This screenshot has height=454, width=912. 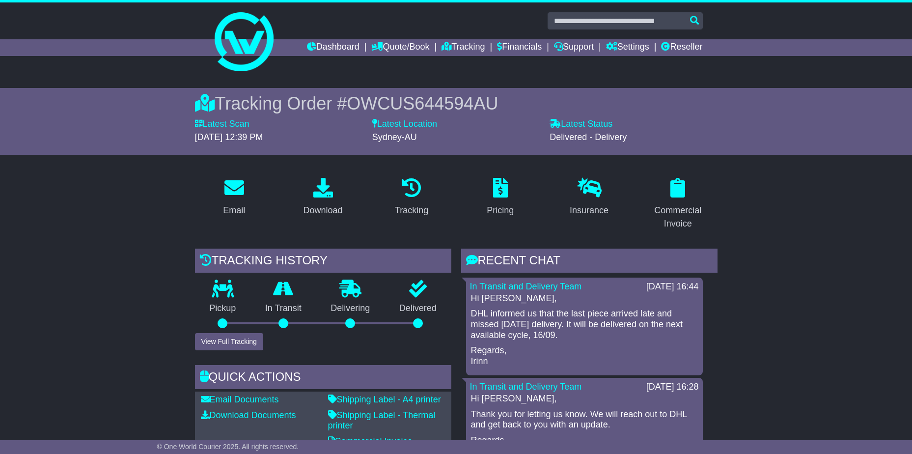 What do you see at coordinates (456, 103) in the screenshot?
I see `div: Tracking Order #` at bounding box center [456, 103].